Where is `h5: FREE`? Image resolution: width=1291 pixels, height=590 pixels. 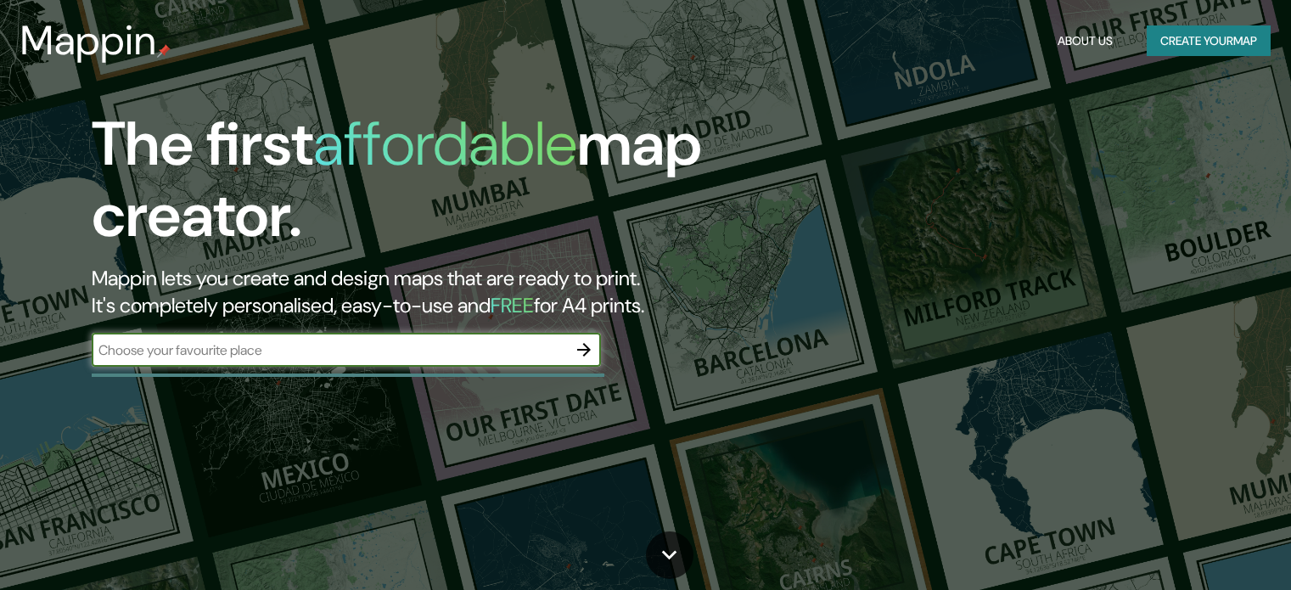
h5: FREE is located at coordinates (512, 305).